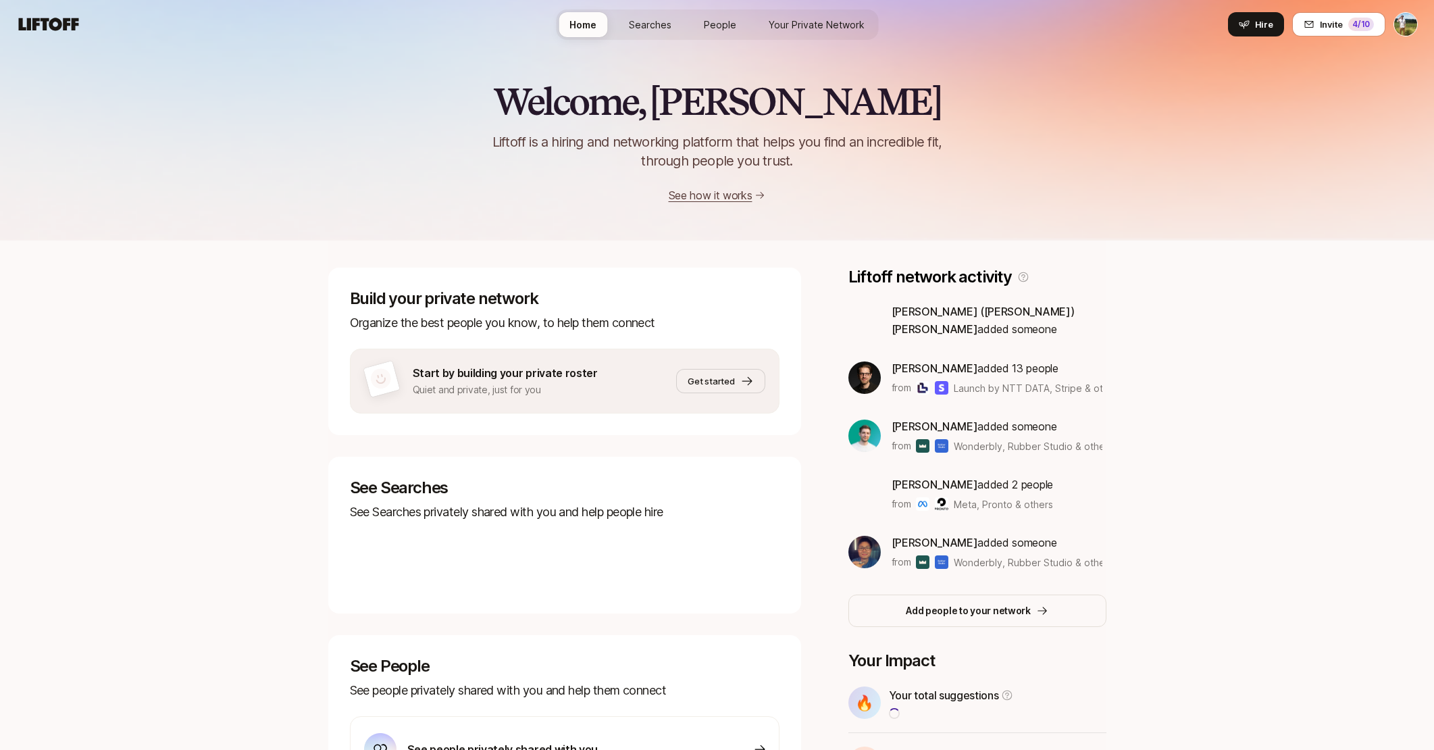  I want to click on p: added 2 people, so click(972, 484).